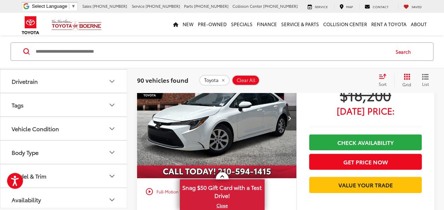 This screenshot has width=444, height=210. I want to click on button: Select sort value, so click(385, 80).